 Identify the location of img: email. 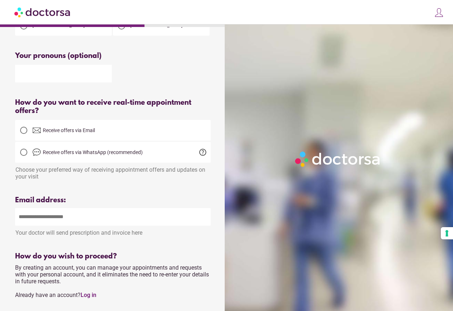
(37, 130).